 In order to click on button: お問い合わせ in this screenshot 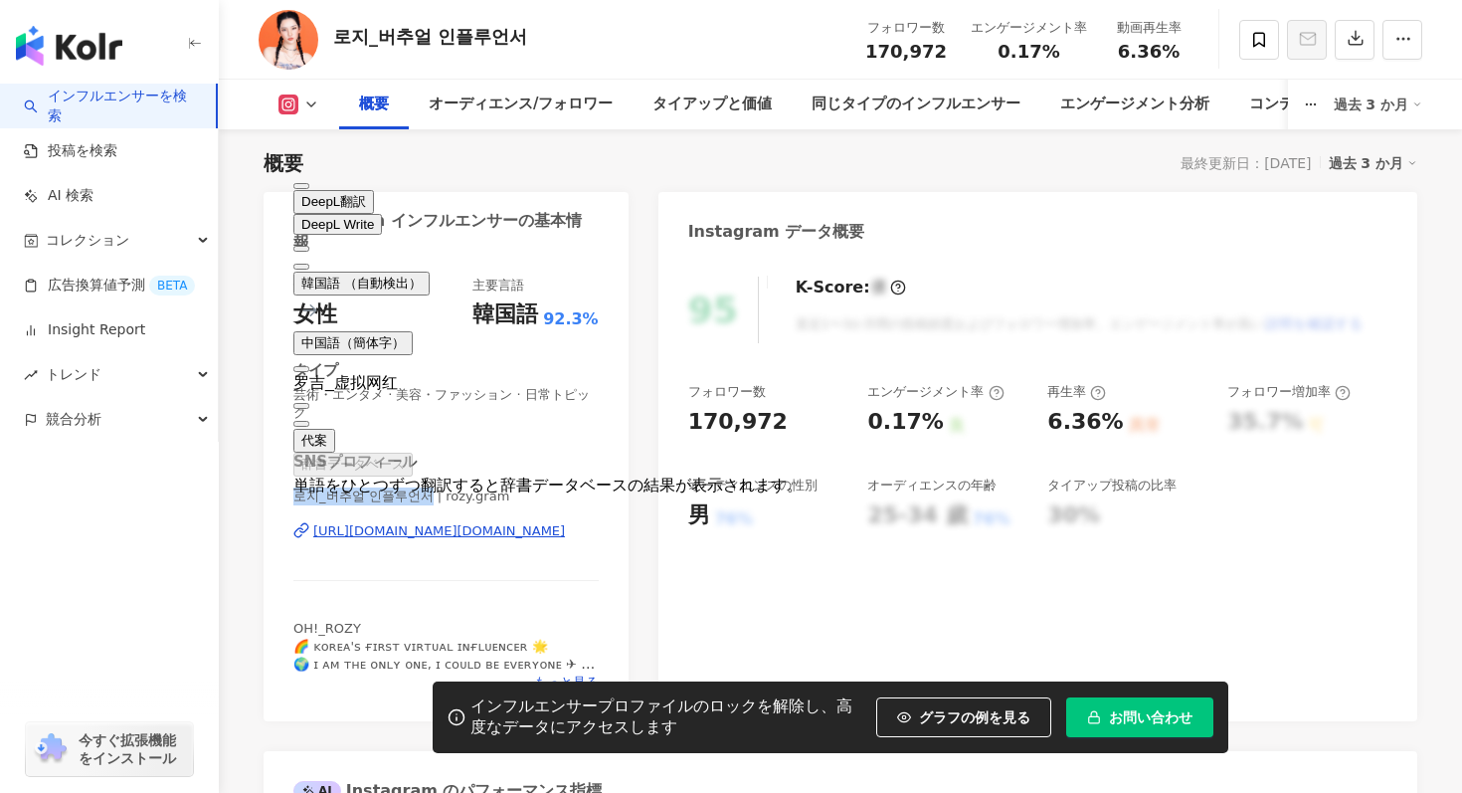, I will do `click(1140, 717)`.